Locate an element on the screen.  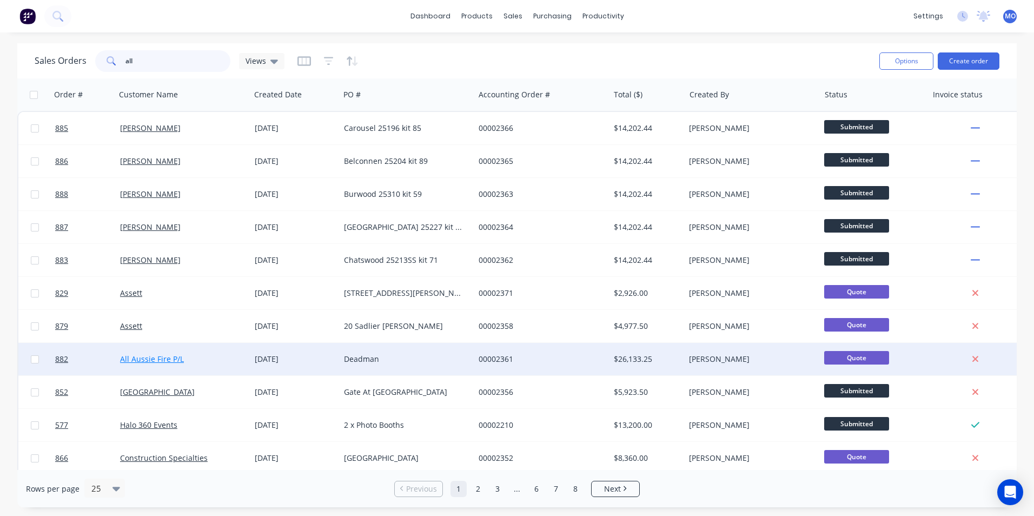
a: 888 is located at coordinates (88, 194).